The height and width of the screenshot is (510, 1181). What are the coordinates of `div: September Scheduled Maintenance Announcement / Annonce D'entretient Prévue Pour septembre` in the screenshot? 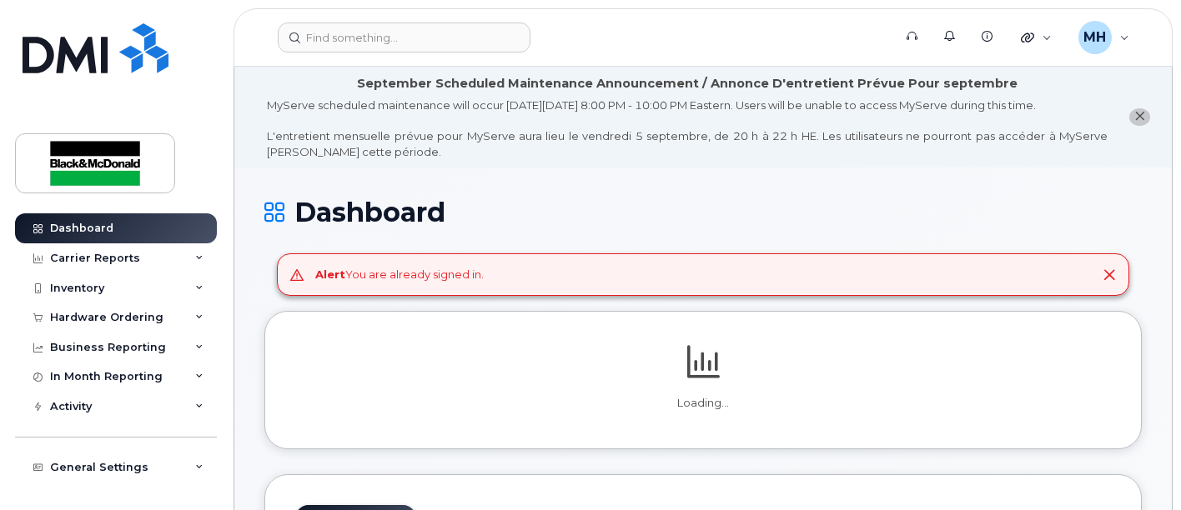 It's located at (687, 83).